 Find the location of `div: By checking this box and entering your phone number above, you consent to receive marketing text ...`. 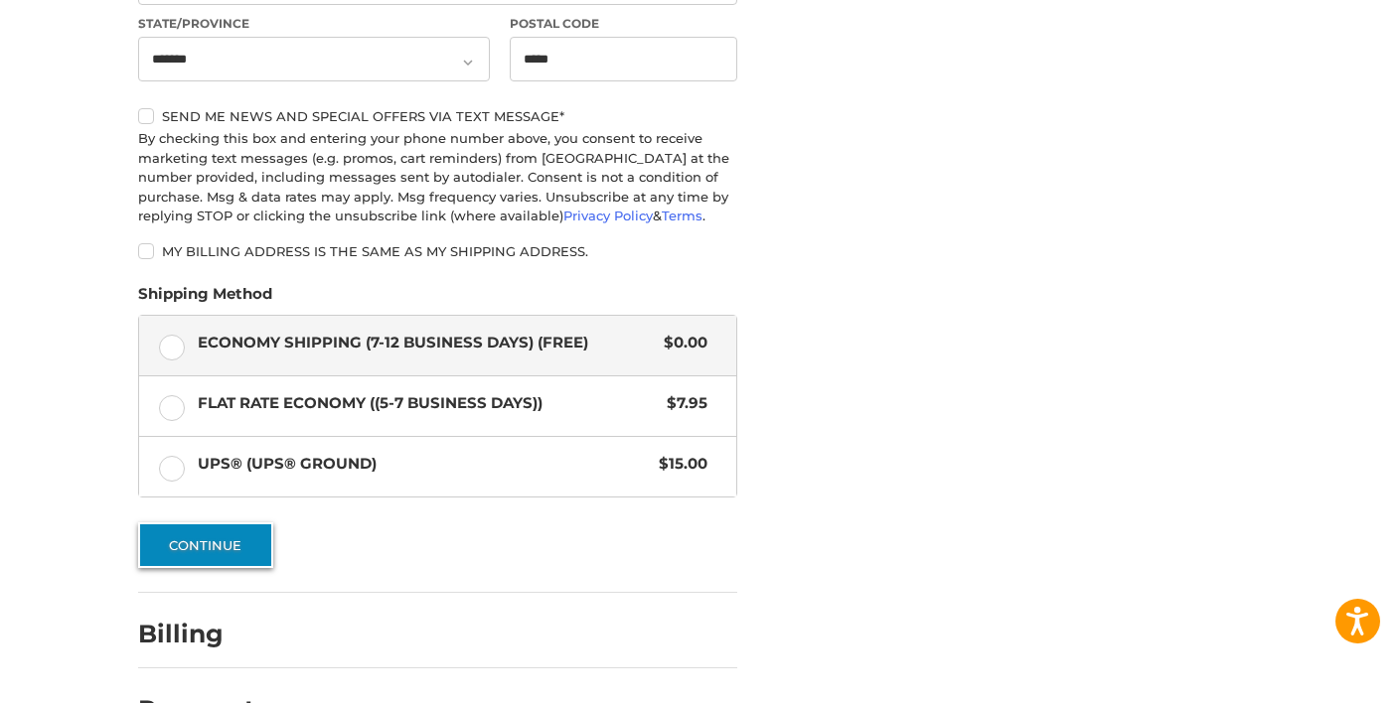

div: By checking this box and entering your phone number above, you consent to receive marketing text ... is located at coordinates (437, 178).